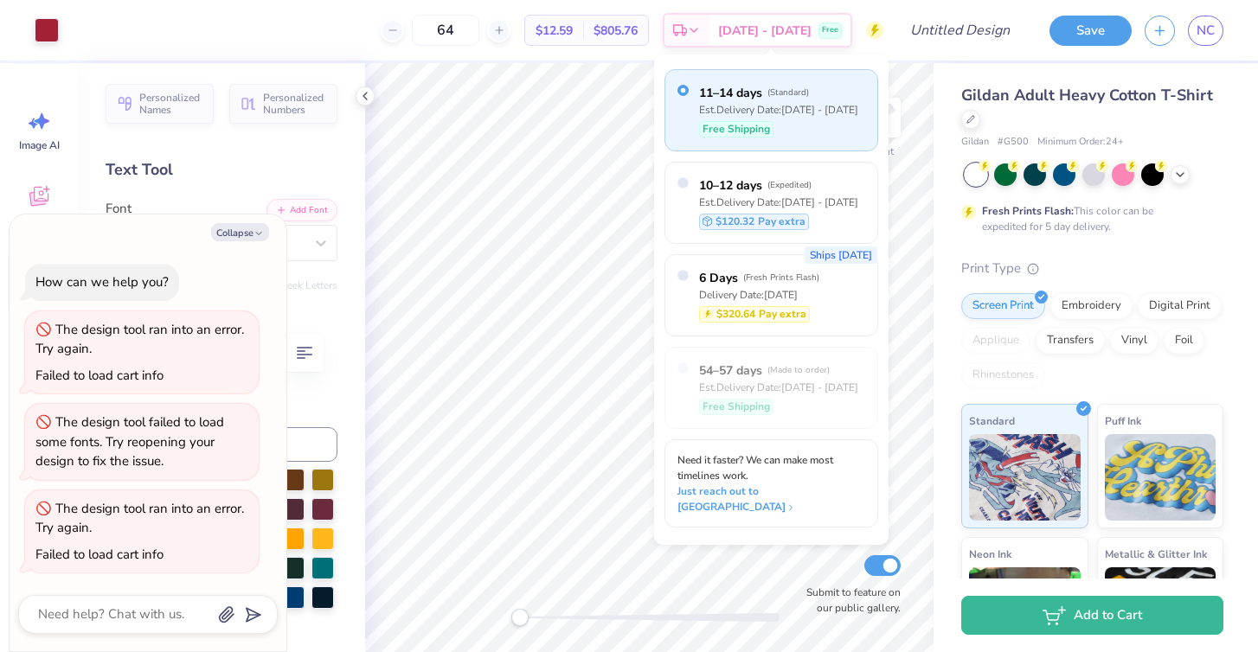 This screenshot has height=652, width=1258. I want to click on span: $805.76, so click(615, 30).